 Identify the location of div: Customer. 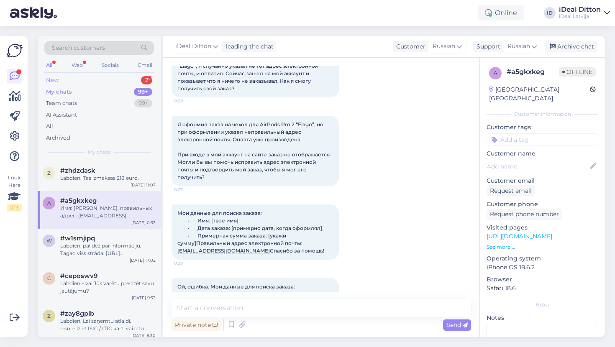
(409, 46).